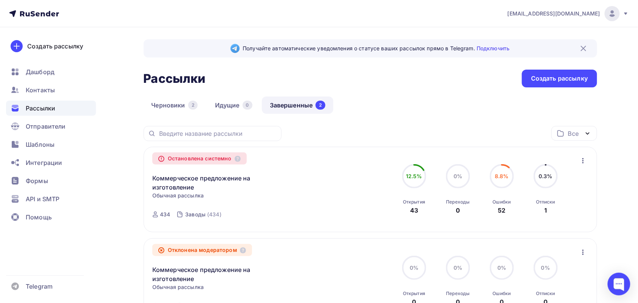  I want to click on a: Отправители, so click(51, 126).